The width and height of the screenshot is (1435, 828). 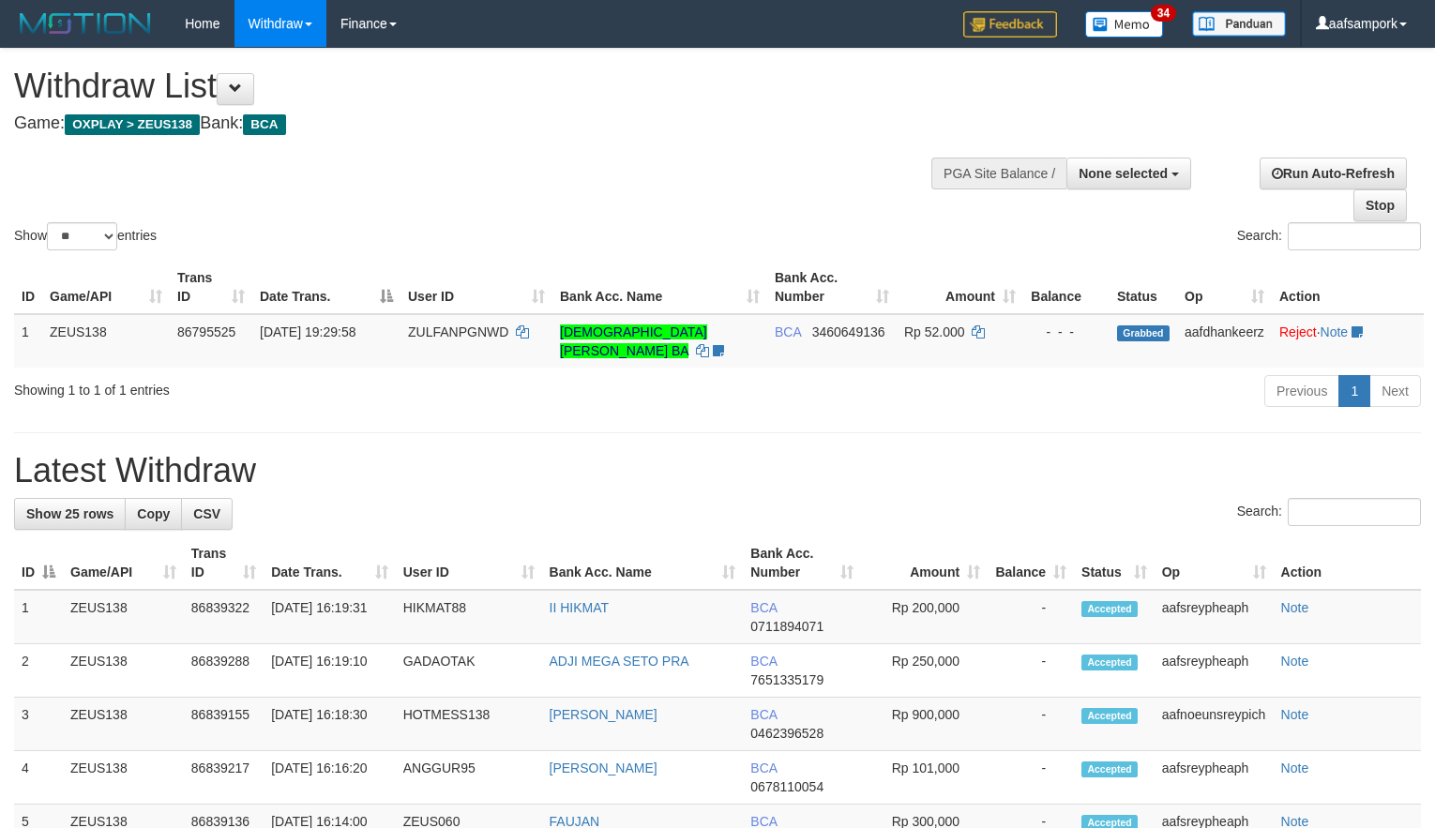 I want to click on span: 34, so click(x=1163, y=13).